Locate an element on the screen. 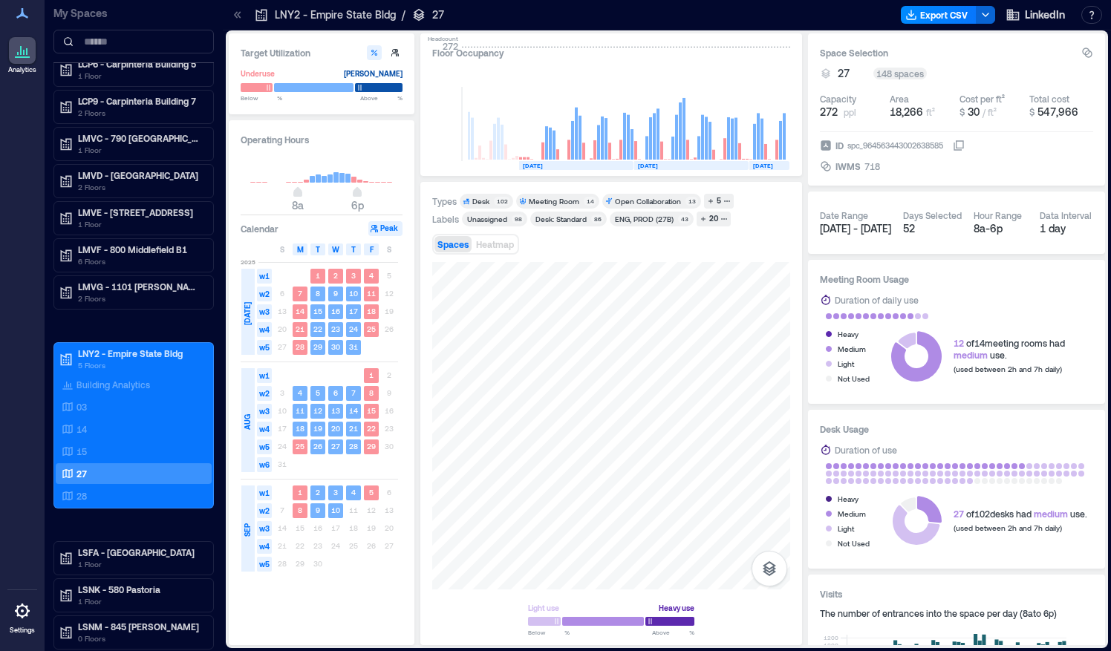 The image size is (1111, 651). text: 2 is located at coordinates (318, 492).